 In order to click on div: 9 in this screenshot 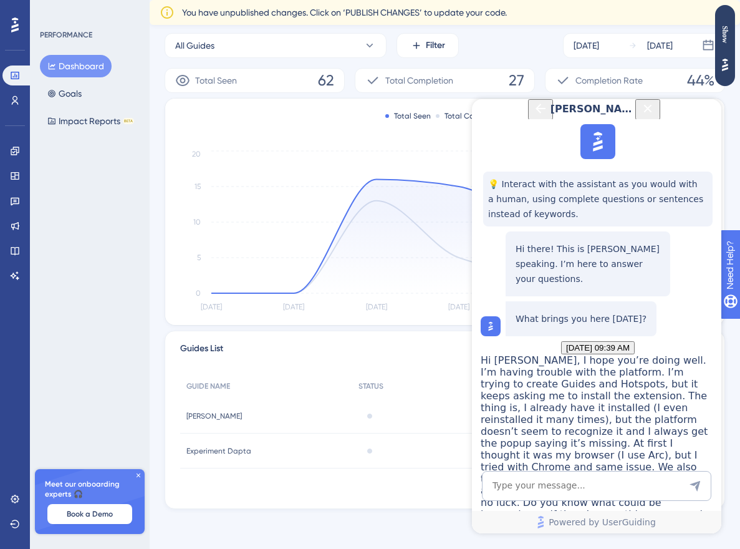, I will do `click(24, 402)`.